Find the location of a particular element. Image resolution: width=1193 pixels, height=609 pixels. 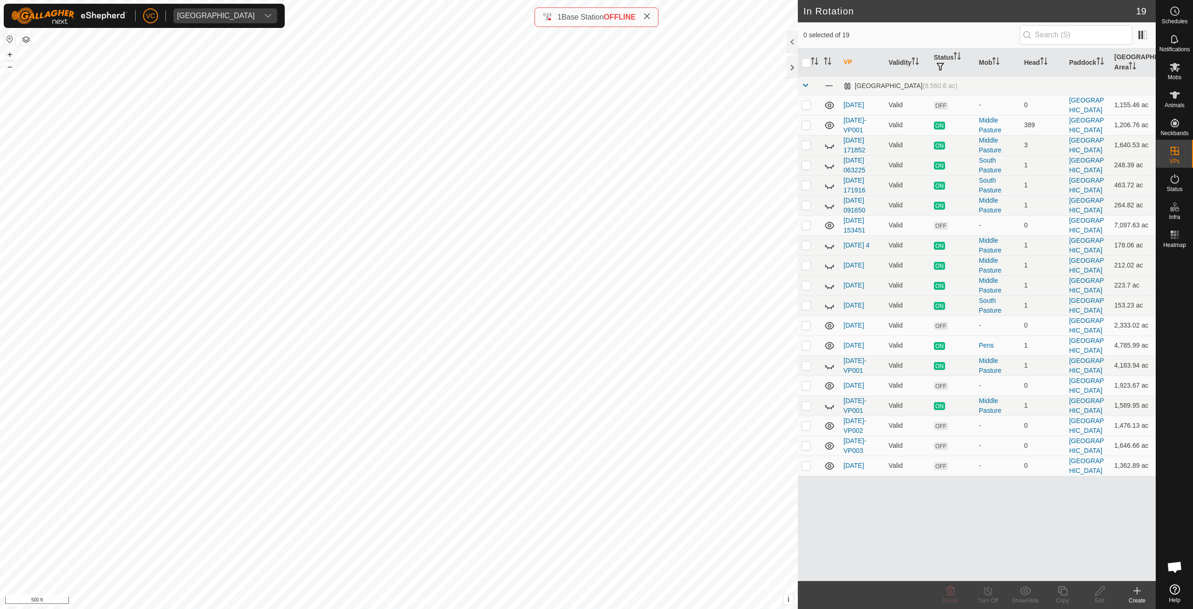

button: Reset Map is located at coordinates (10, 39).